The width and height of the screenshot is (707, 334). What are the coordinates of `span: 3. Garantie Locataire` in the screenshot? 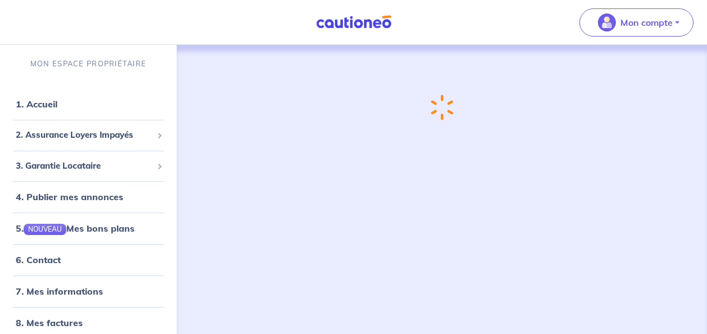 It's located at (84, 166).